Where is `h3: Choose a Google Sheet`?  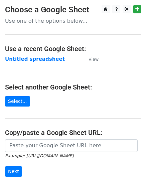
h3: Choose a Google Sheet is located at coordinates (73, 10).